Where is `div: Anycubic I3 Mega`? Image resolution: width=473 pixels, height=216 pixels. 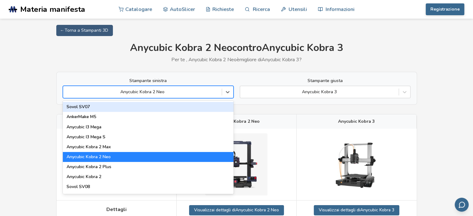 div: Anycubic I3 Mega is located at coordinates (148, 127).